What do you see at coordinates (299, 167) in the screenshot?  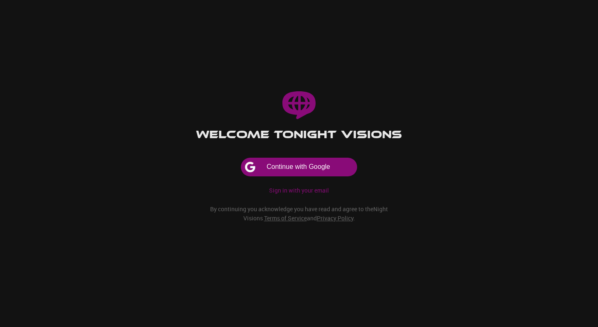 I see `button: Continue with Google` at bounding box center [299, 167].